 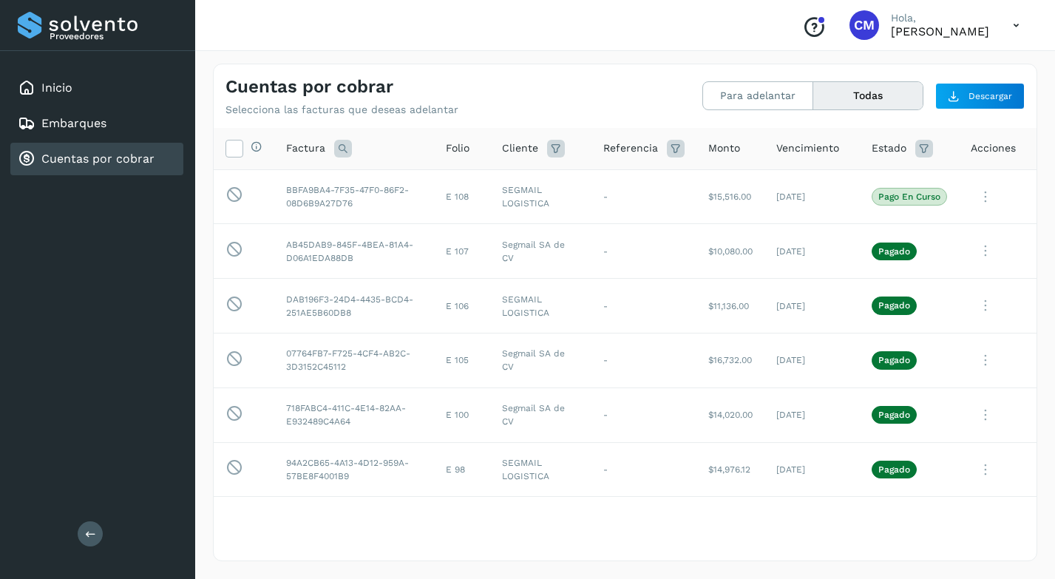 What do you see at coordinates (354, 251) in the screenshot?
I see `td: AB45DAB9-845F-4BEA-81A4-D06A1EDA88DB` at bounding box center [354, 251].